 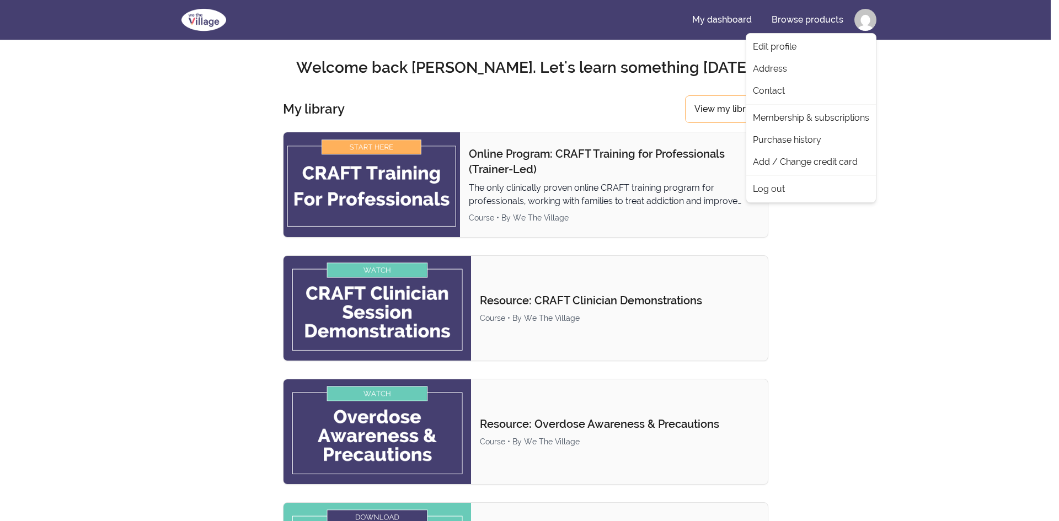 I want to click on a: Contact, so click(x=810, y=91).